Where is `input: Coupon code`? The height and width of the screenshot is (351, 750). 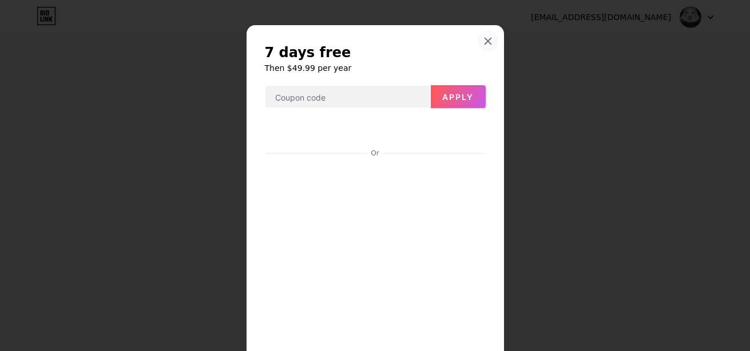 input: Coupon code is located at coordinates (348, 97).